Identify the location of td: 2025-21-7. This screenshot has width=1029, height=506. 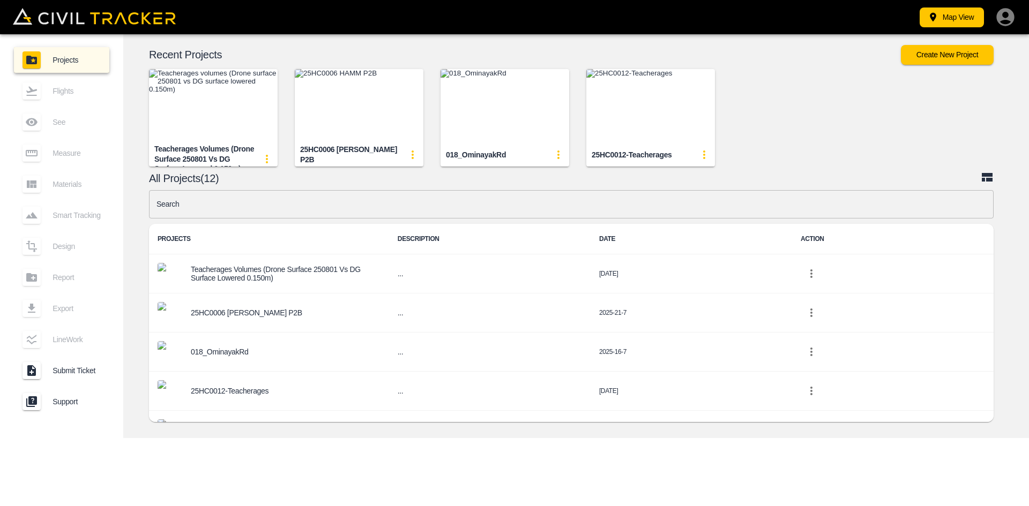
(691, 313).